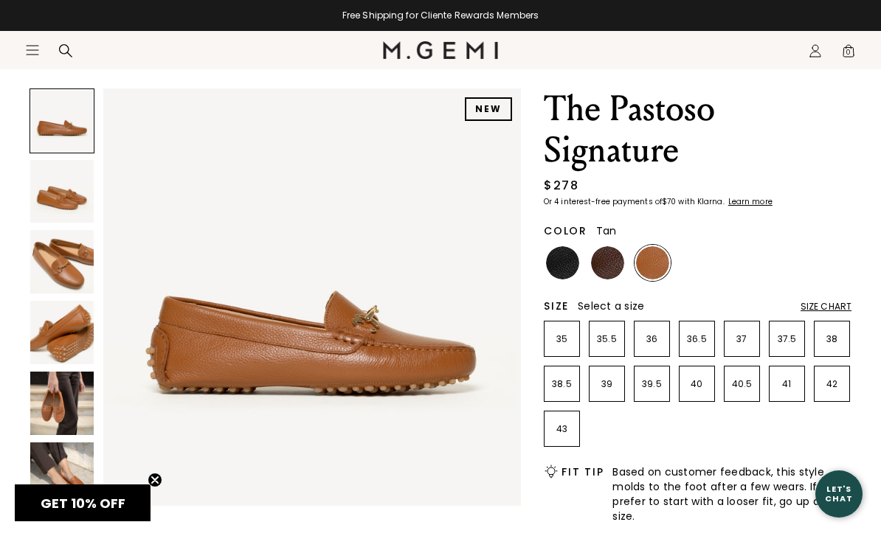 The width and height of the screenshot is (881, 536). I want to click on p: 37, so click(742, 339).